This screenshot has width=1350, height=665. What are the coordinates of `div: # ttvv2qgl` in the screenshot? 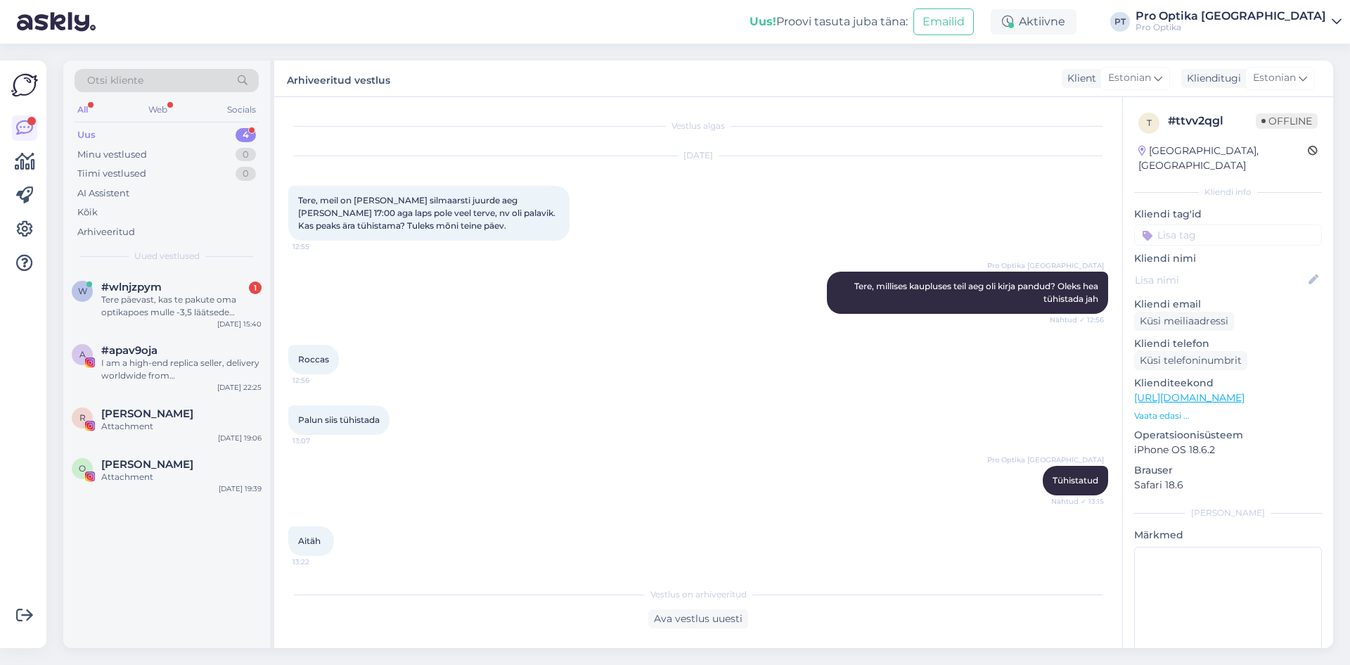 It's located at (1212, 121).